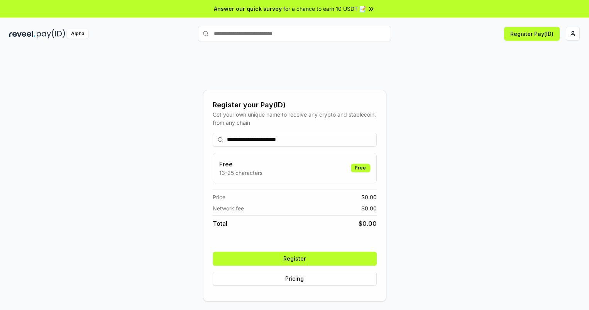  What do you see at coordinates (220, 223) in the screenshot?
I see `span: Total` at bounding box center [220, 223].